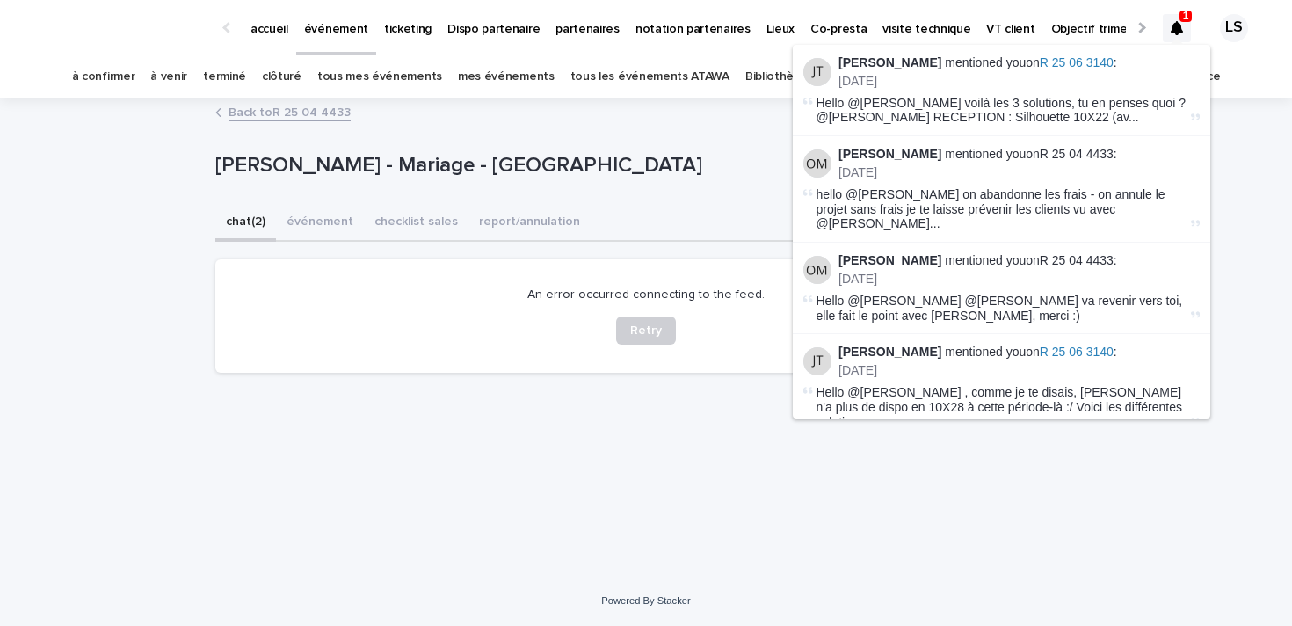 Image resolution: width=1292 pixels, height=626 pixels. Describe the element at coordinates (281, 76) in the screenshot. I see `a: clôturé` at that location.